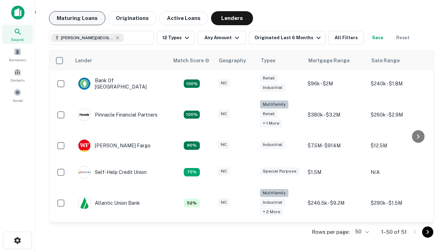 The image size is (448, 252). Describe the element at coordinates (346, 38) in the screenshot. I see `button: All Filters` at that location.